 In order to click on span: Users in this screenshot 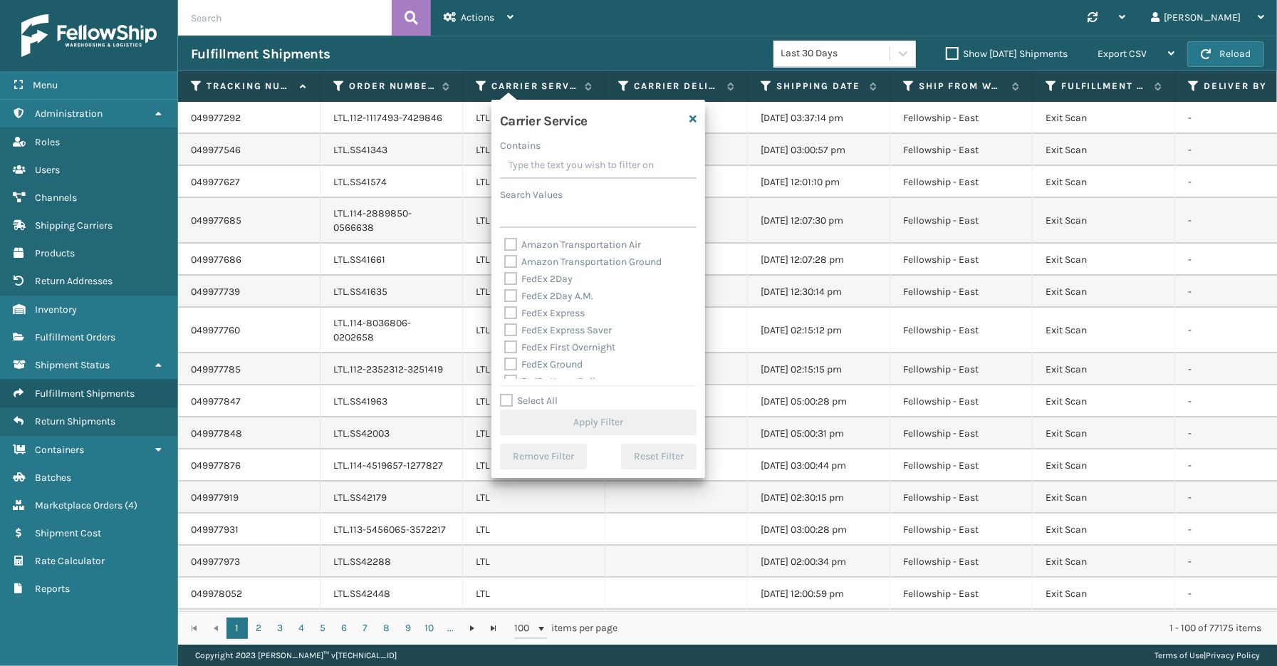, I will do `click(47, 170)`.